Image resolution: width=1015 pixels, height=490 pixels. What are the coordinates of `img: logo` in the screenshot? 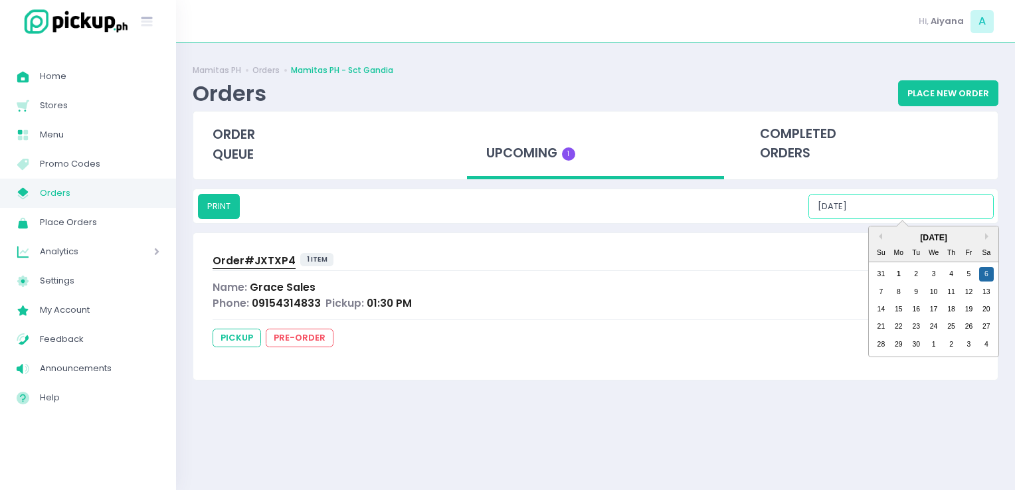 It's located at (73, 21).